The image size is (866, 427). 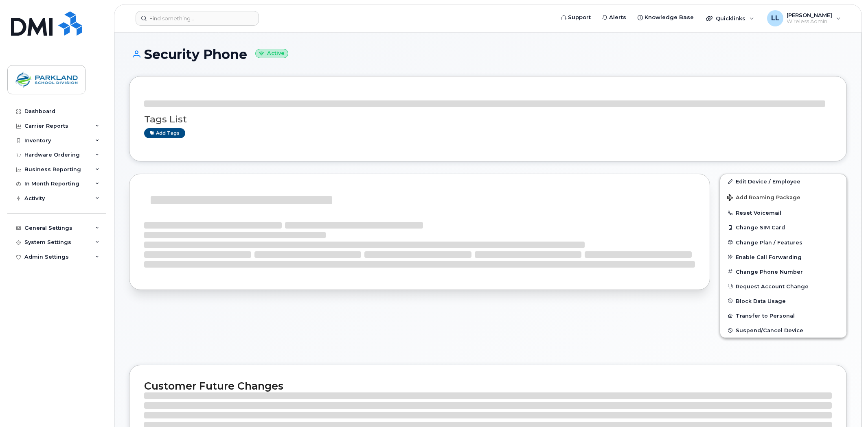 I want to click on button: Block Data Usage, so click(x=783, y=301).